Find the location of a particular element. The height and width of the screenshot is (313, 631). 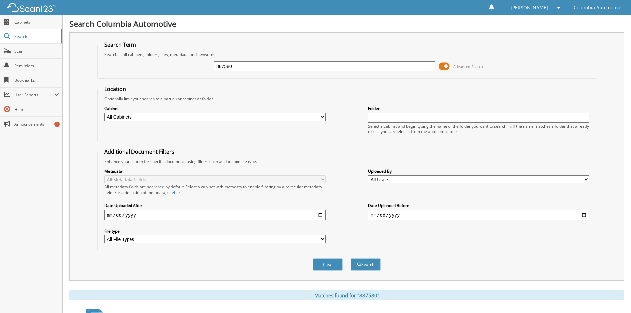

a: here is located at coordinates (178, 193).